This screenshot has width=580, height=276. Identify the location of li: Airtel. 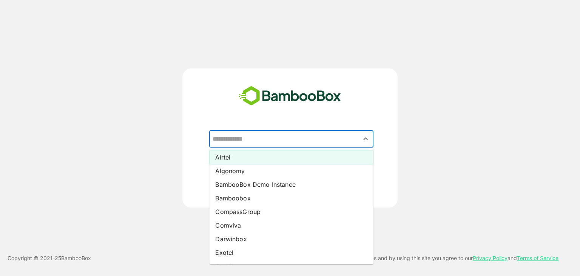
(291, 157).